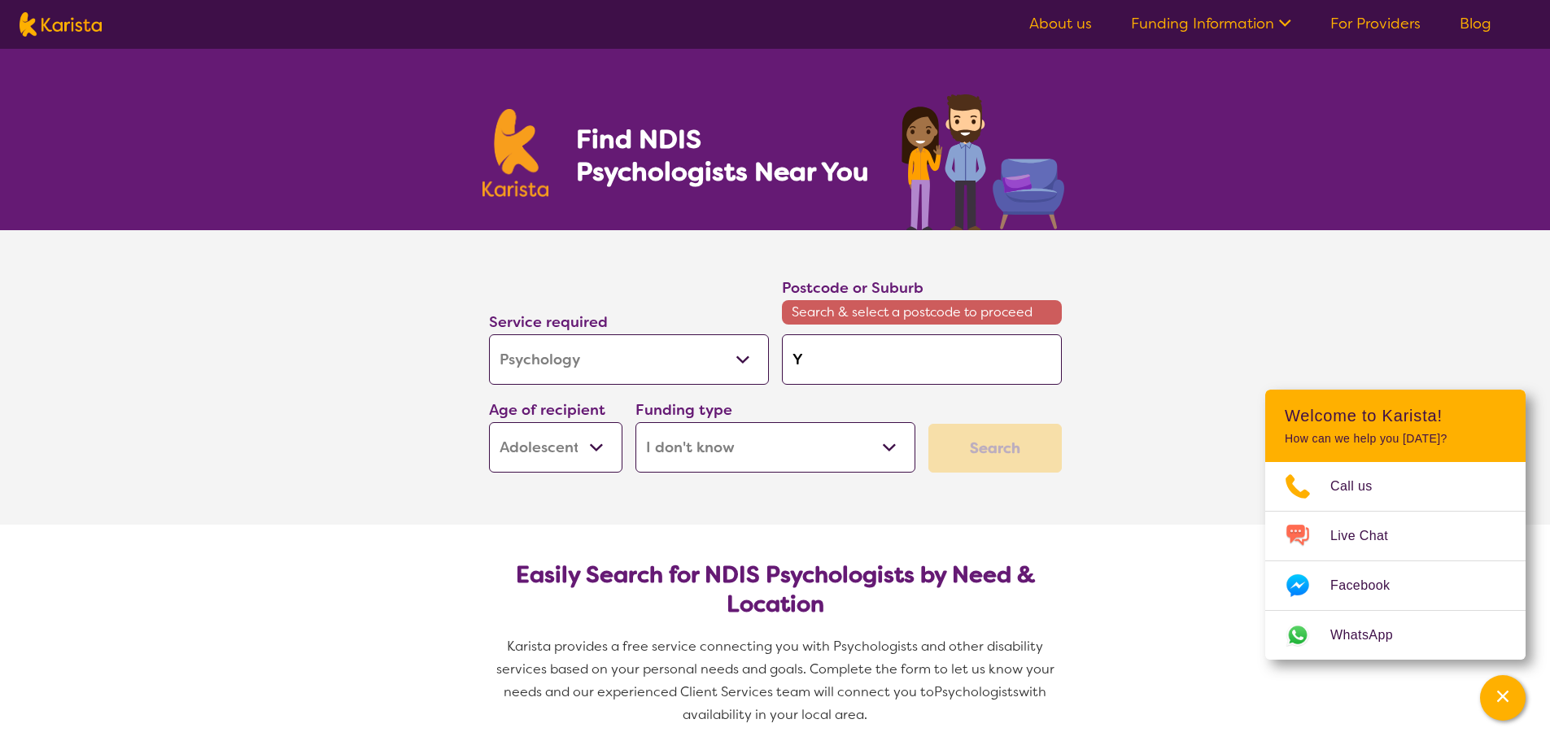  Describe the element at coordinates (922, 312) in the screenshot. I see `span: Search & select a postcode to proceed` at that location.